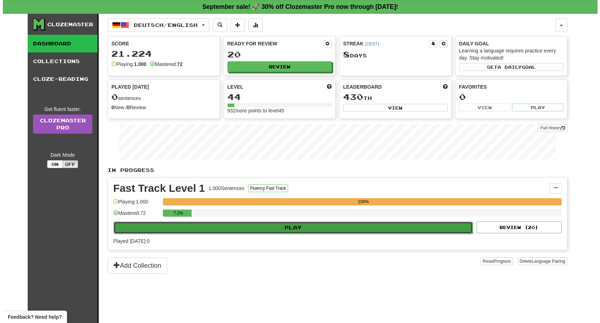 This screenshot has width=600, height=323. Describe the element at coordinates (135, 266) in the screenshot. I see `button: Add Collection` at that location.